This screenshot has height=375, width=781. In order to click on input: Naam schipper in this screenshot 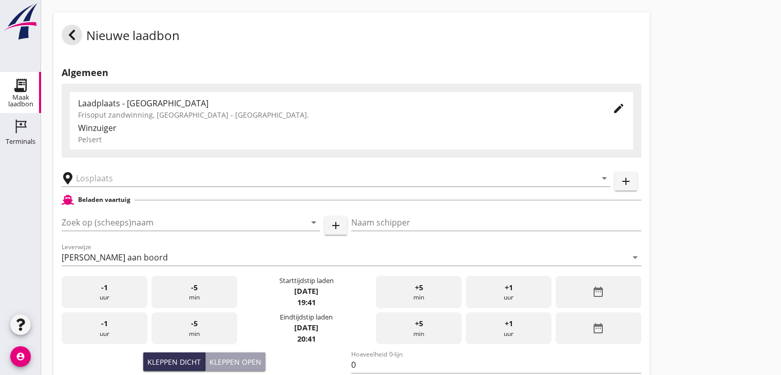, I will do `click(496, 222)`.